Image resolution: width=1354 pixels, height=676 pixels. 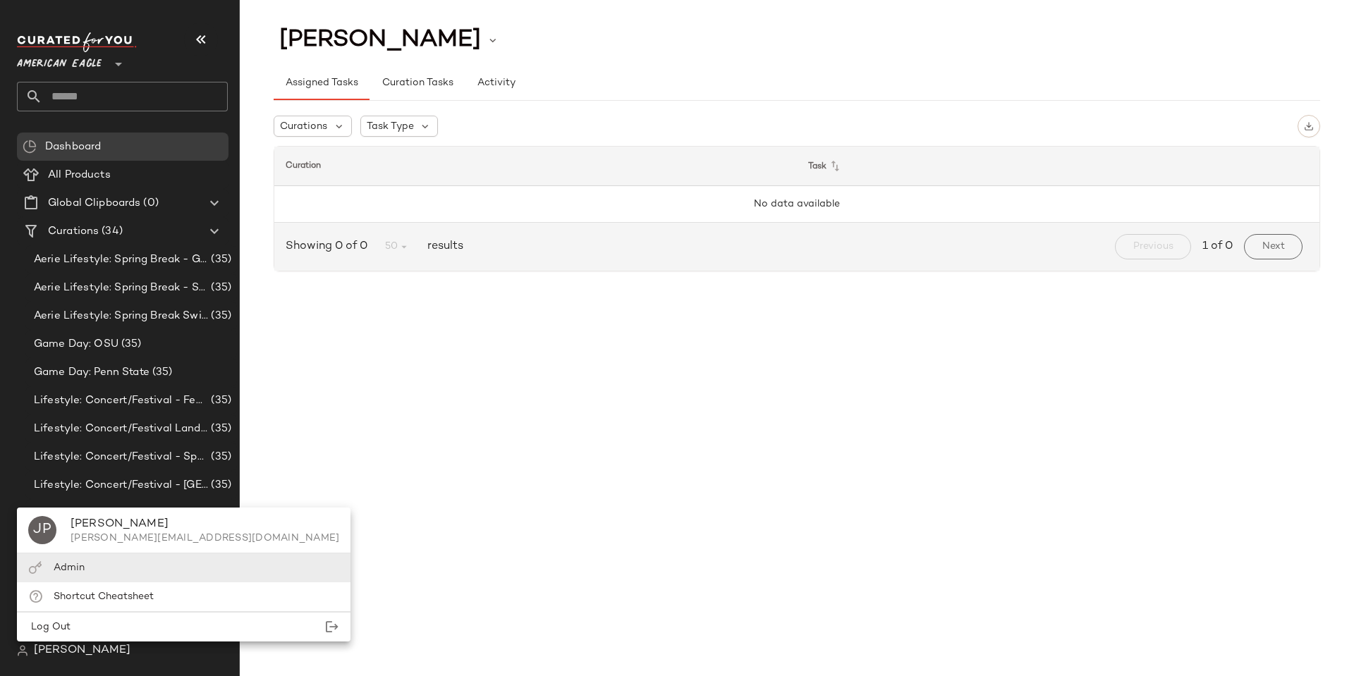 What do you see at coordinates (329, 247) in the screenshot?
I see `span: Showing 0 of 0` at bounding box center [329, 247].